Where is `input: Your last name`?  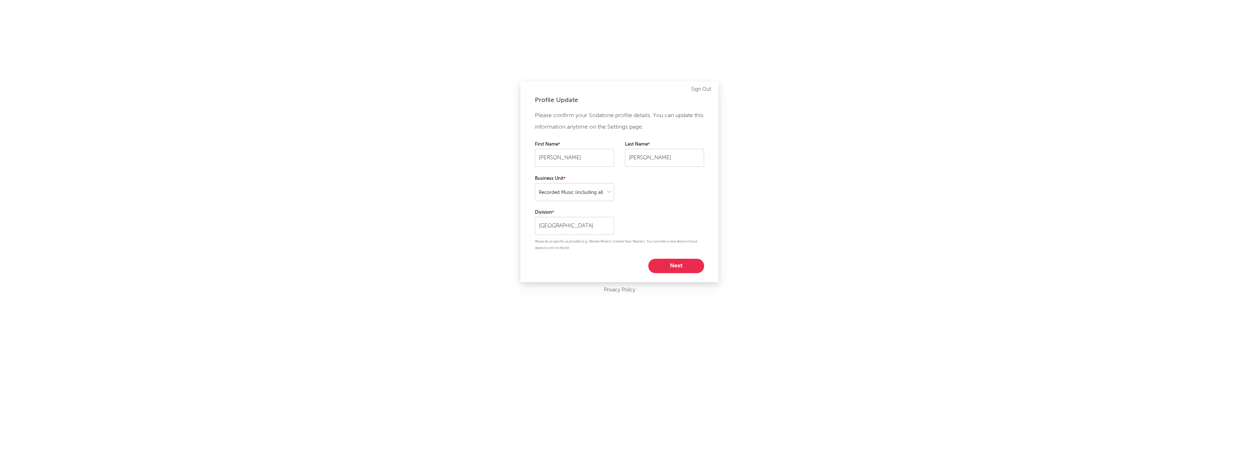
input: Your last name is located at coordinates (665, 158).